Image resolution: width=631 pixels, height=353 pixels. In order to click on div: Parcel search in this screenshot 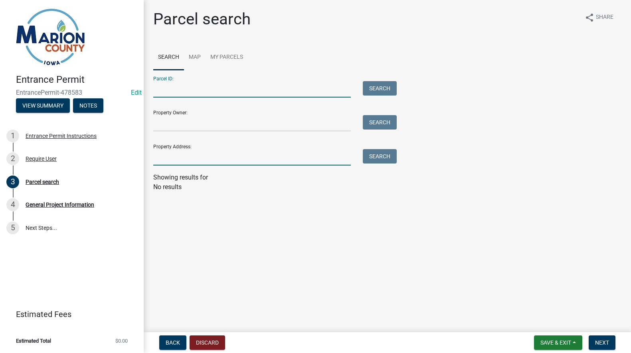, I will do `click(42, 182)`.